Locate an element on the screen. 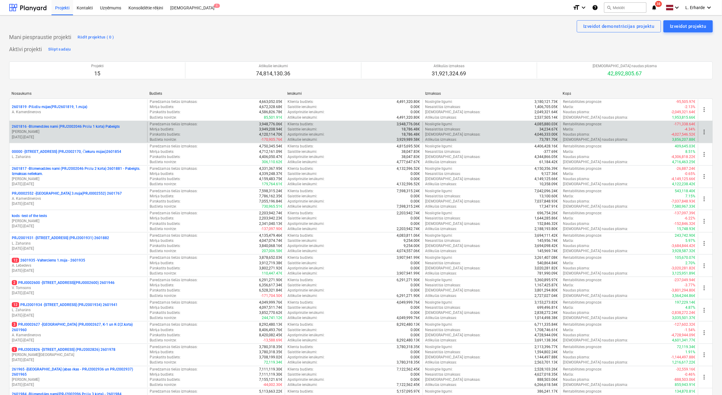 The width and height of the screenshot is (722, 395). p: -170,905.76€ is located at coordinates (271, 140).